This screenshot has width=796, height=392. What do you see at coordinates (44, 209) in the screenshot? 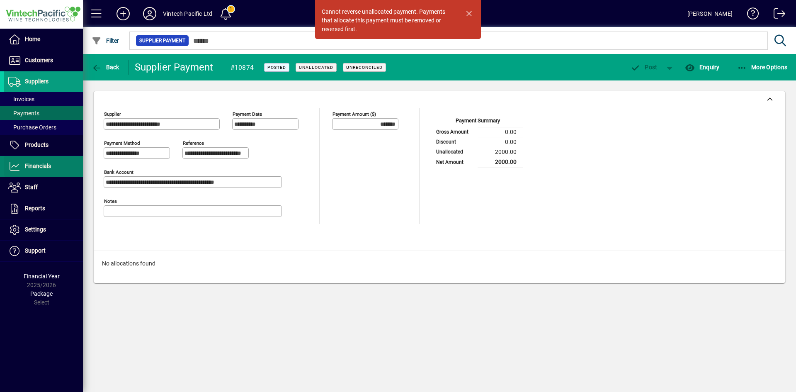
I see `a: Reports` at bounding box center [44, 209].